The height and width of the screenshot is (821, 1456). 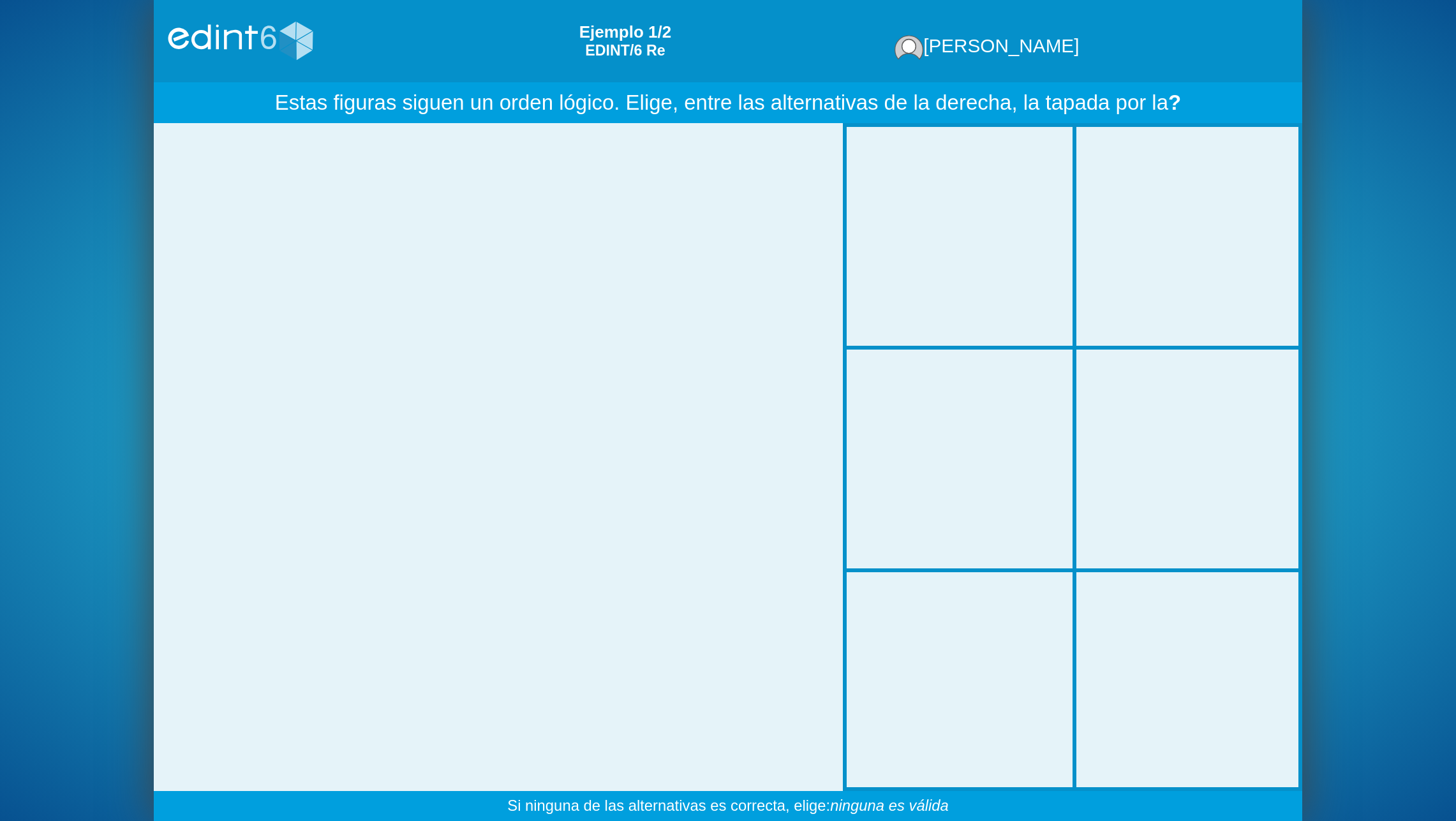 I want to click on div: Si ninguna de las alternativas es correcta, elige:, so click(x=728, y=807).